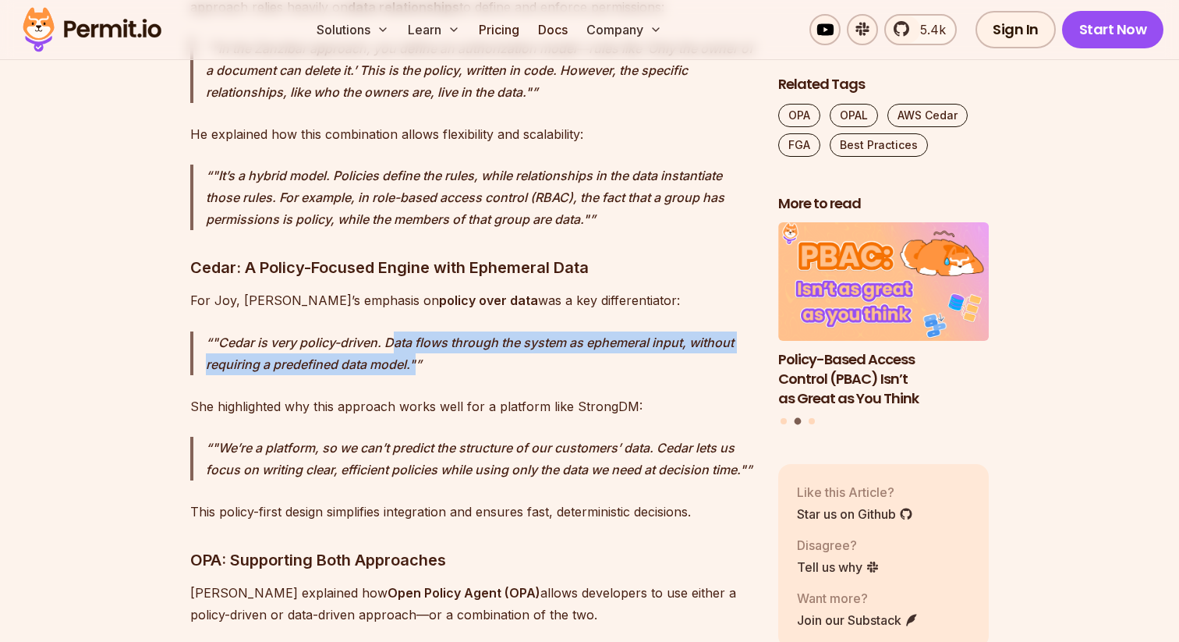 This screenshot has width=1179, height=642. I want to click on p: "We’re a platform, so we can’t predict the structure of our customers’ data. Cedar lets us focus ..., so click(479, 458).